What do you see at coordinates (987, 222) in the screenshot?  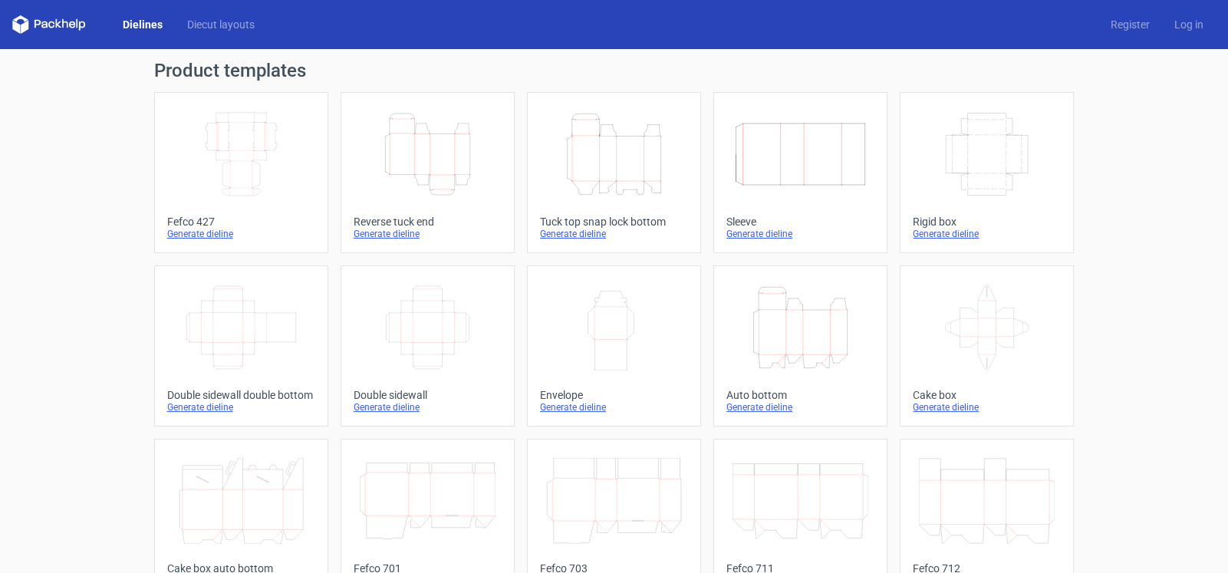 I see `div: Rigid box` at bounding box center [987, 222].